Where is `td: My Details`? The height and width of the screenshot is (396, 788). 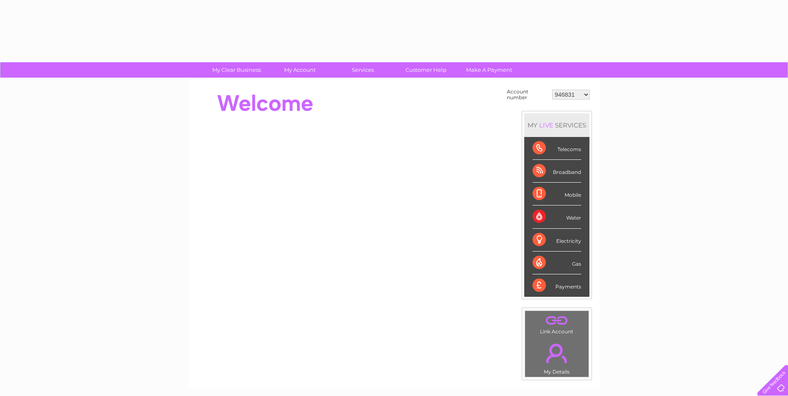 td: My Details is located at coordinates (557, 357).